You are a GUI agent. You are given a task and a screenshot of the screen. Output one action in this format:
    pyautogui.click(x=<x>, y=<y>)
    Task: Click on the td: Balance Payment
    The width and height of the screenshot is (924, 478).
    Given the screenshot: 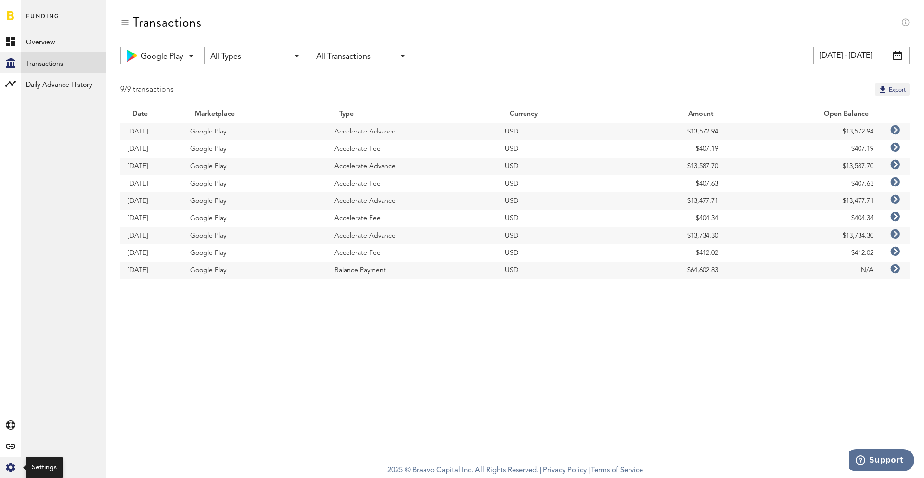 What is the action you would take?
    pyautogui.click(x=413, y=270)
    